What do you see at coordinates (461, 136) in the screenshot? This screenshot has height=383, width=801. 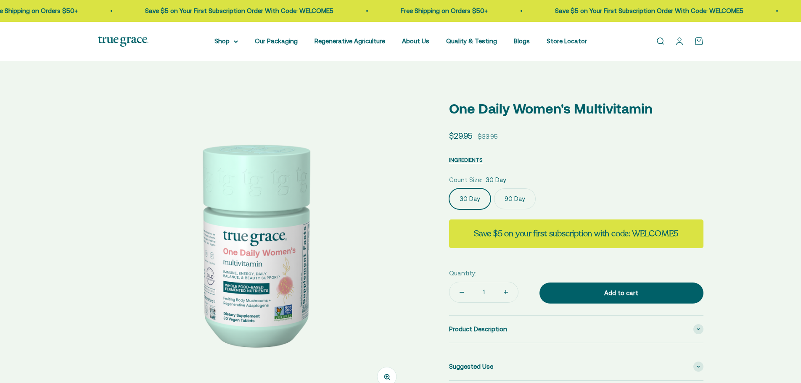 I see `sale-price: $29.95` at bounding box center [461, 136].